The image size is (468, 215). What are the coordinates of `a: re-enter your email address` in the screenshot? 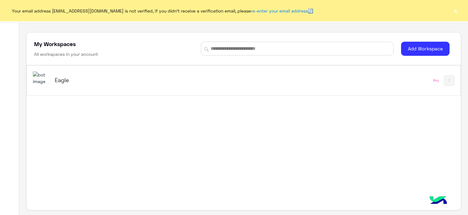 It's located at (279, 11).